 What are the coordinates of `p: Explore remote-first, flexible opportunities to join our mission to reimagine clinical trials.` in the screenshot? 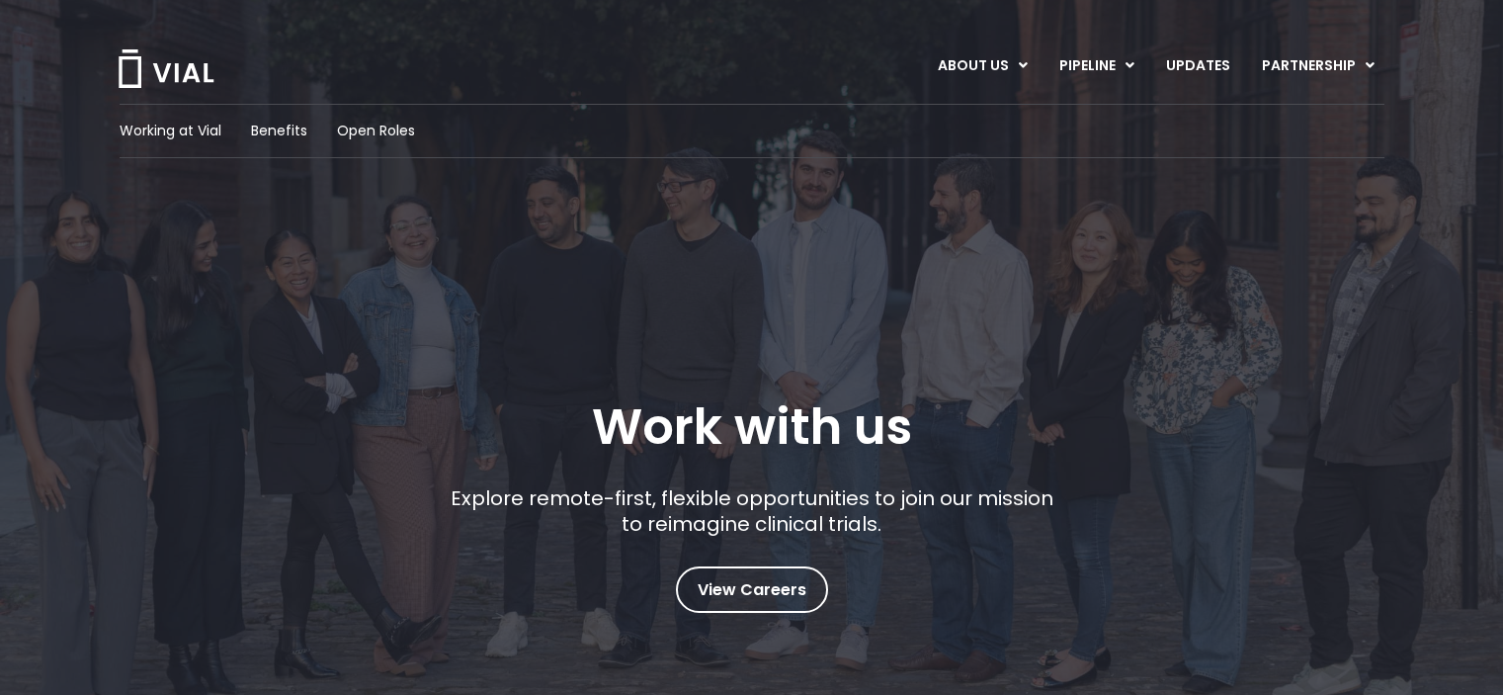 It's located at (751, 511).